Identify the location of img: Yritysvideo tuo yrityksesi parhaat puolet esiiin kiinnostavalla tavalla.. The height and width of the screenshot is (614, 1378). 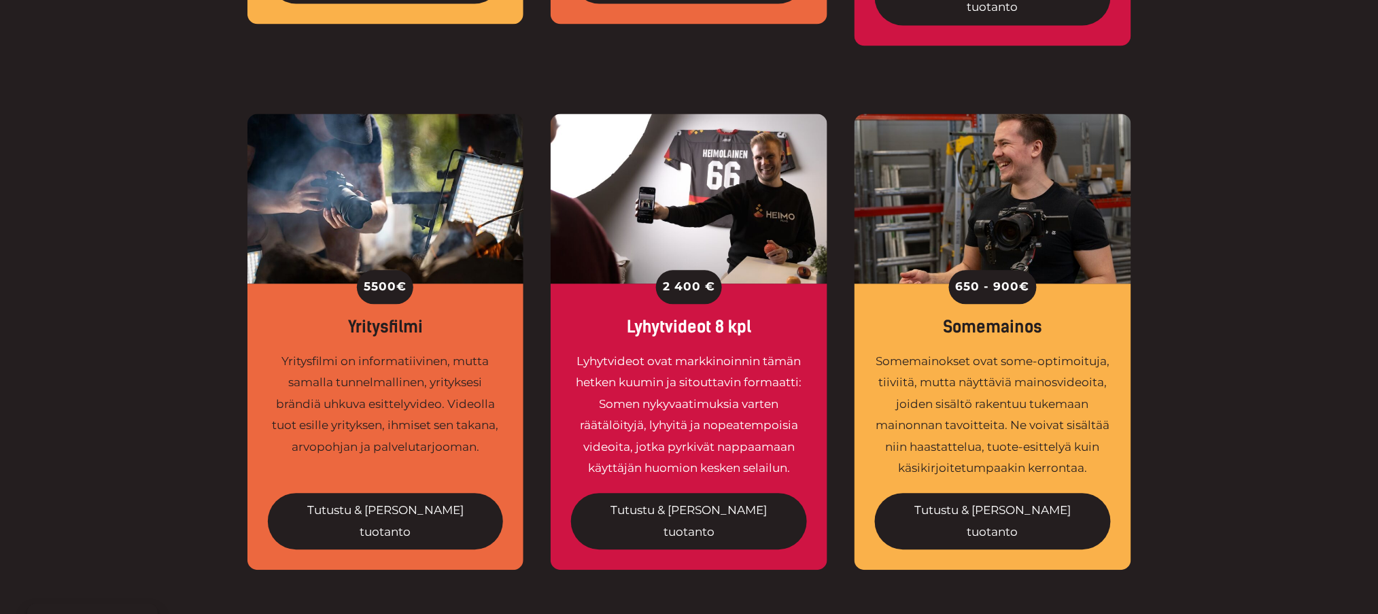
(385, 198).